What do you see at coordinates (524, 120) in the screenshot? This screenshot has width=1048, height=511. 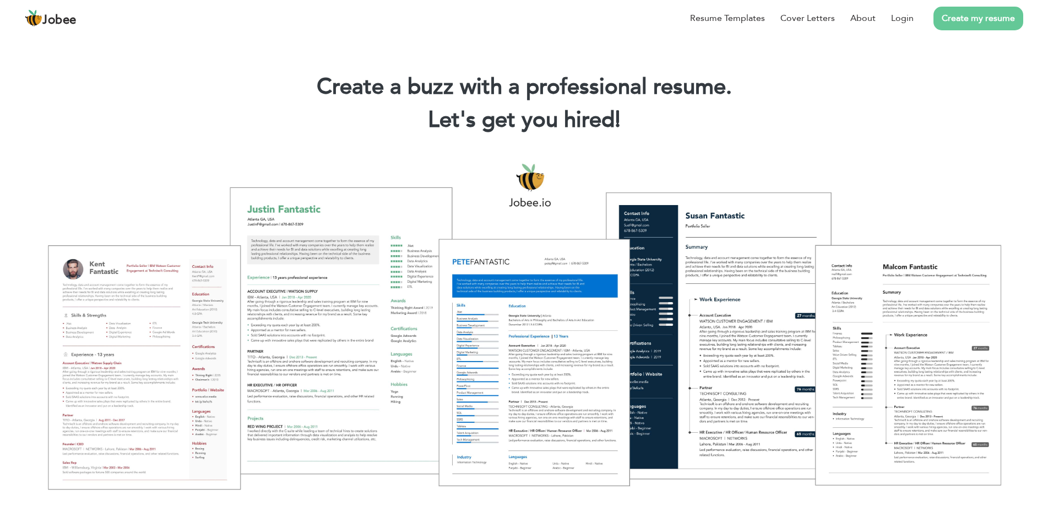 I see `h2: Let's` at bounding box center [524, 120].